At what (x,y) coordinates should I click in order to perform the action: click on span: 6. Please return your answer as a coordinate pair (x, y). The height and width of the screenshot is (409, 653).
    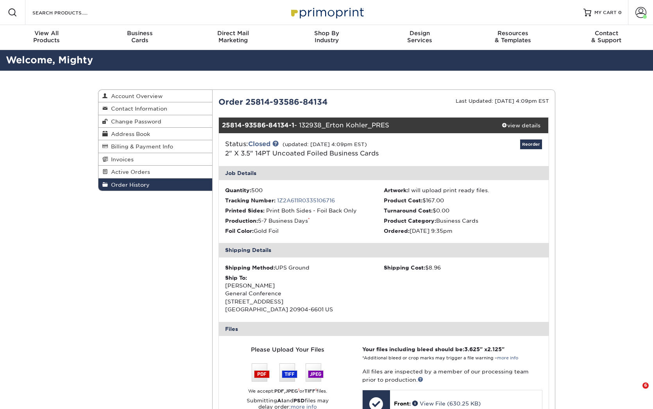
    Looking at the image, I should click on (645, 386).